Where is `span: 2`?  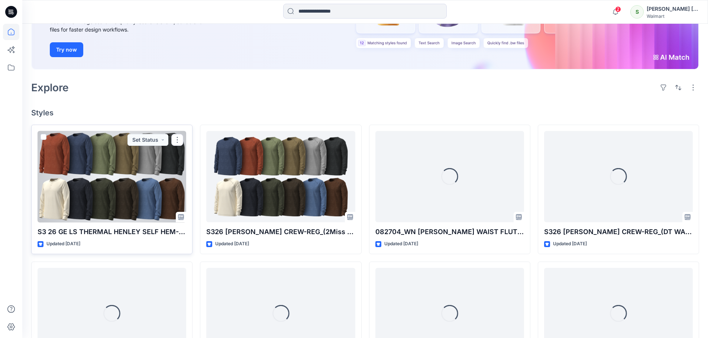
span: 2 is located at coordinates (618, 9).